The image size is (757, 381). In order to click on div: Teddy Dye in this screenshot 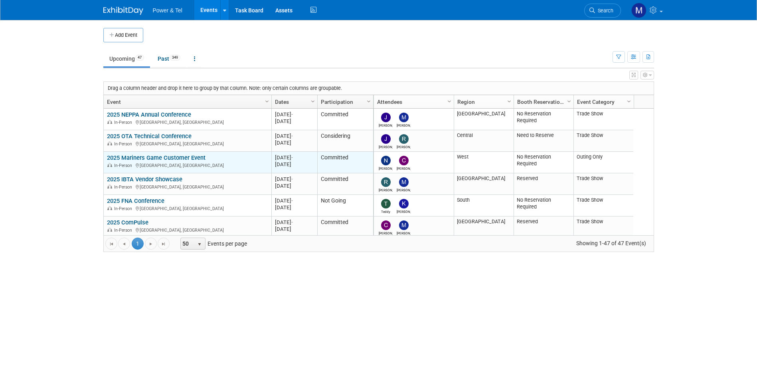, I will do `click(385, 211)`.